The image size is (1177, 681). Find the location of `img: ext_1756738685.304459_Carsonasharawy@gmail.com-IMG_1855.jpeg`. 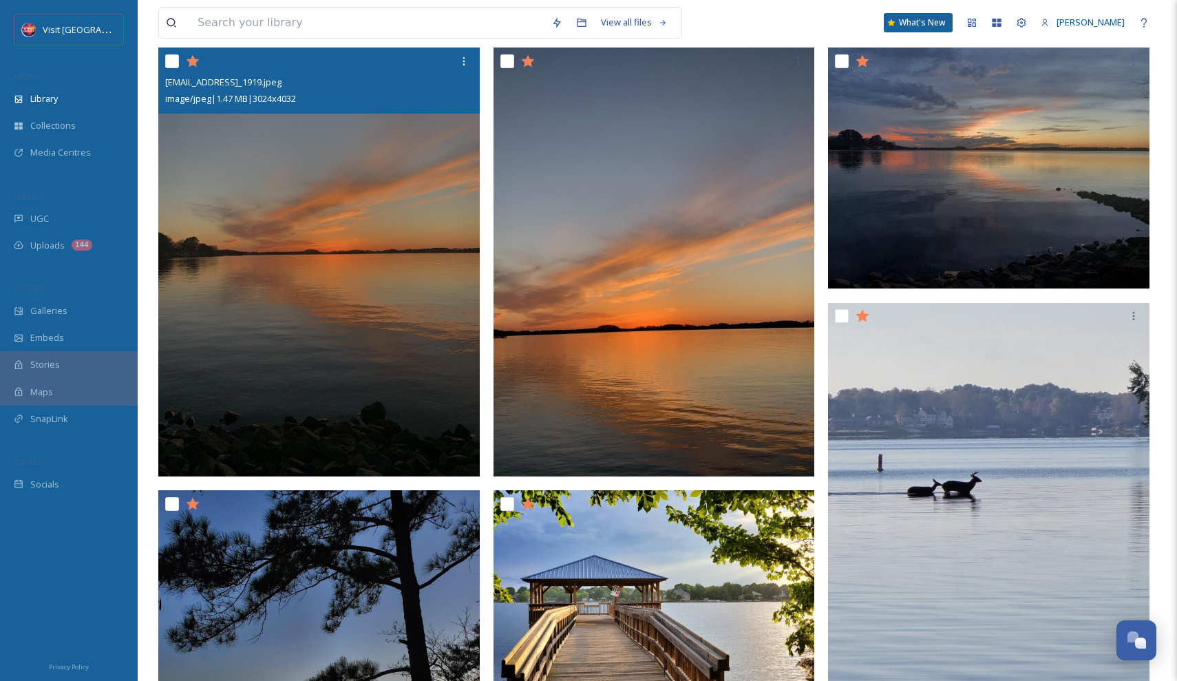

img: ext_1756738685.304459_Carsonasharawy@gmail.com-IMG_1855.jpeg is located at coordinates (989, 168).